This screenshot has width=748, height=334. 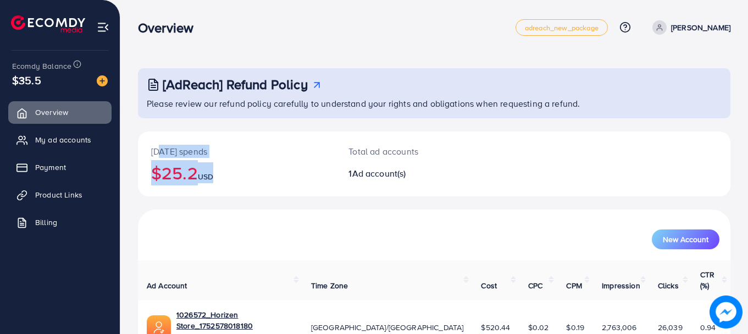 What do you see at coordinates (435, 103) in the screenshot?
I see `p: Please review our refund policy carefully to understand your rights and obligations when requesti...` at bounding box center [435, 103].